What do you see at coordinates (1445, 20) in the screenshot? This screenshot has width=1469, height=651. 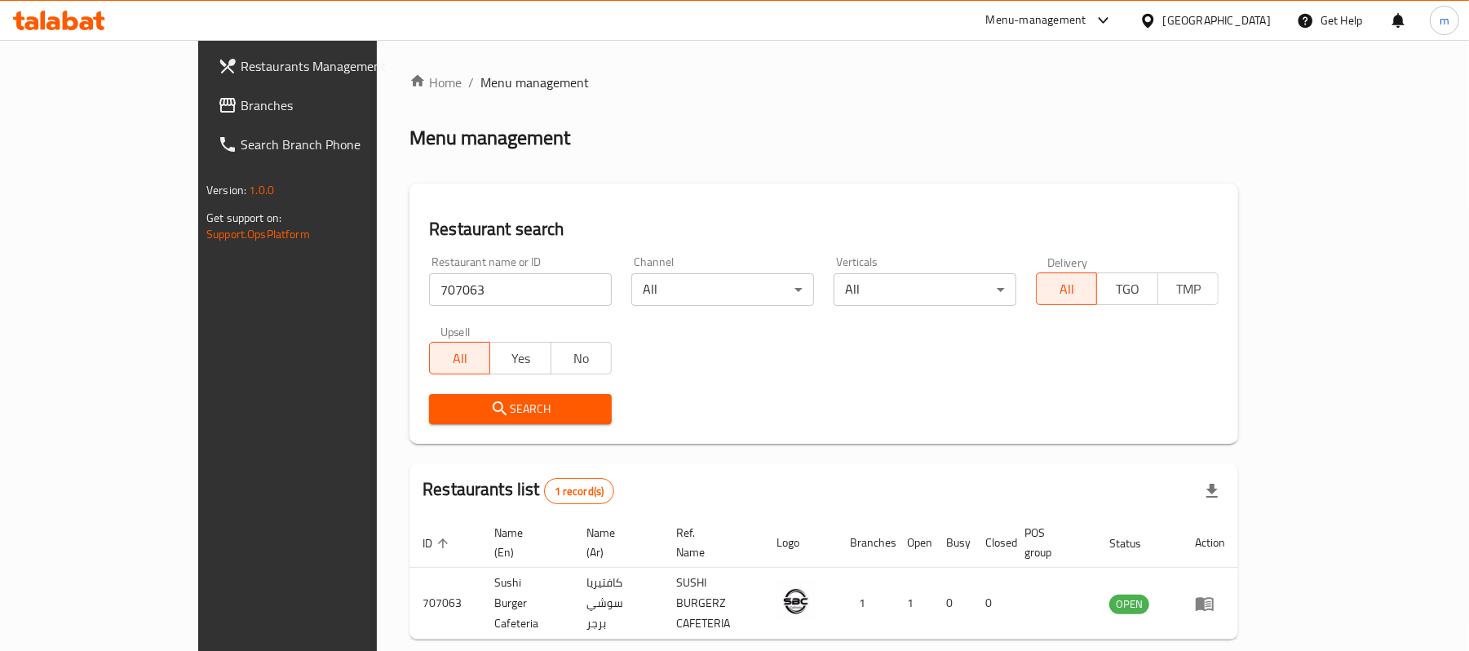 I see `span: m` at bounding box center [1445, 20].